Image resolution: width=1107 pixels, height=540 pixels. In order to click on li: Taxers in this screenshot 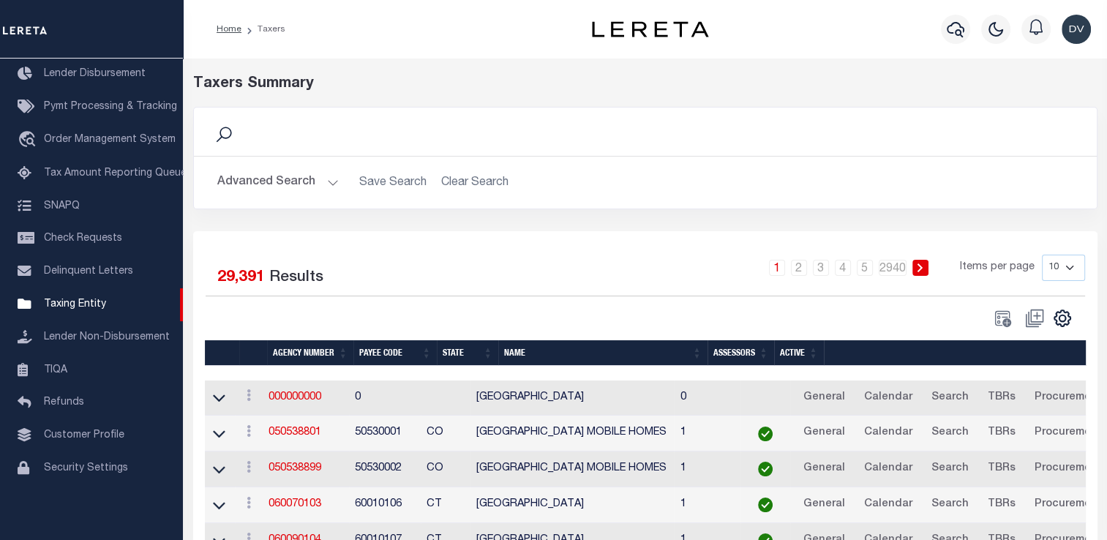, I will do `click(264, 29)`.